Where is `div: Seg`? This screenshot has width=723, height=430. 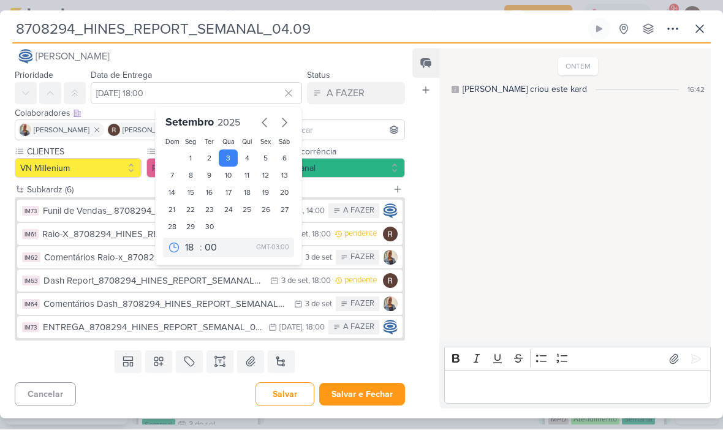 div: Seg is located at coordinates (190, 143).